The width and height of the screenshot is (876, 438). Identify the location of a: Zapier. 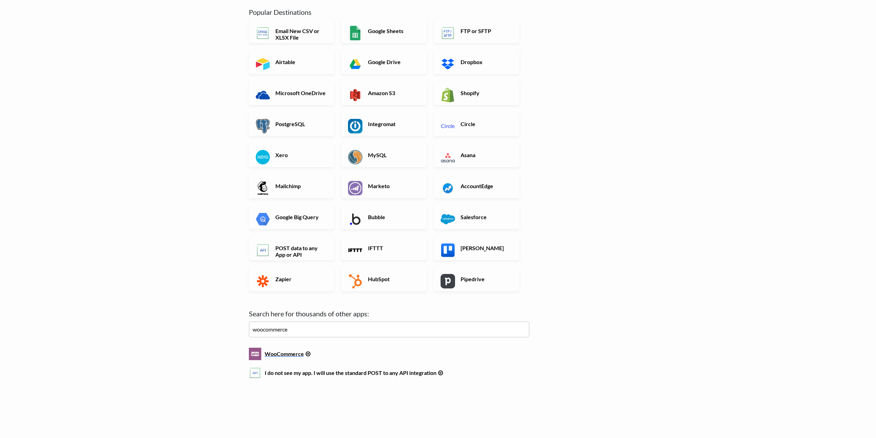
(292, 279).